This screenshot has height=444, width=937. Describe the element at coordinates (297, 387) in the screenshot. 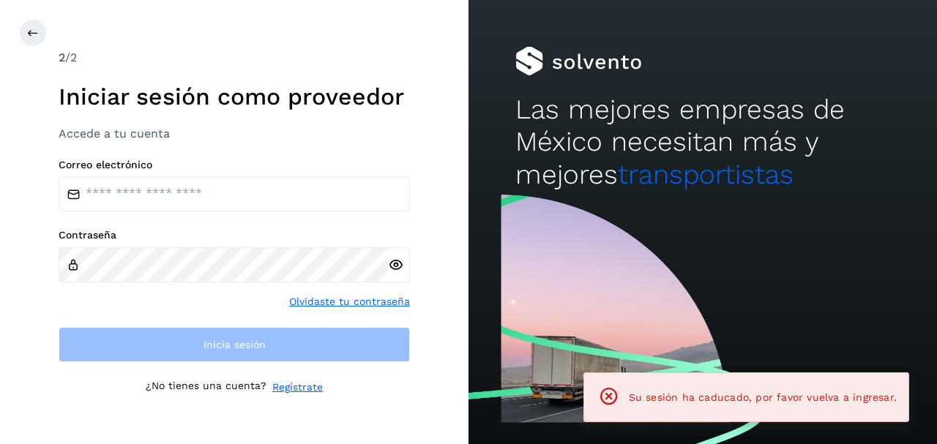

I see `a: Regístrate` at that location.